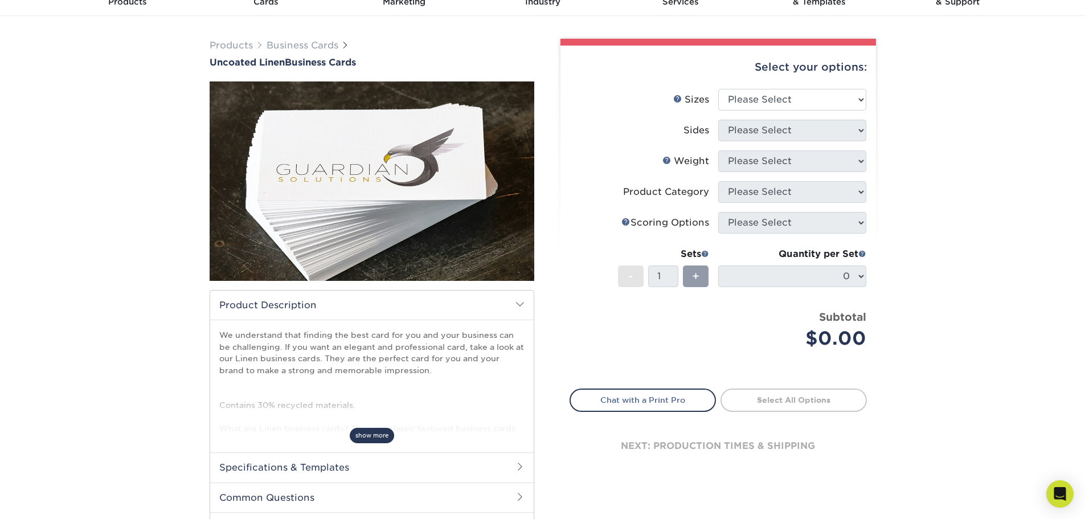 This screenshot has width=1085, height=519. Describe the element at coordinates (372, 305) in the screenshot. I see `h2: Product Description` at that location.